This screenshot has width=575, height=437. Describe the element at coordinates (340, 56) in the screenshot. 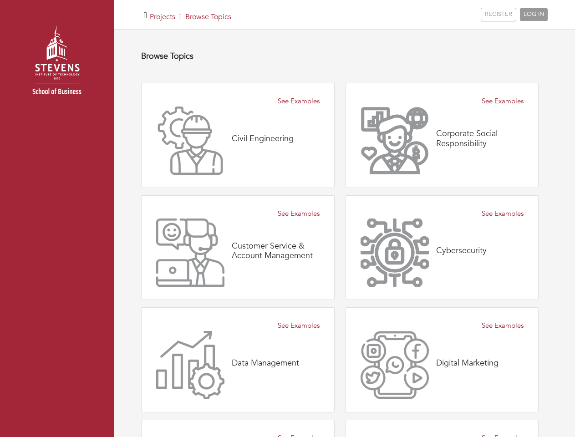

I see `h4: Browse Topics` at that location.